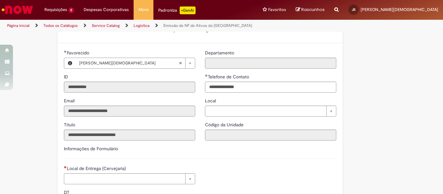  I want to click on span: Somente leitura - Email, so click(70, 101).